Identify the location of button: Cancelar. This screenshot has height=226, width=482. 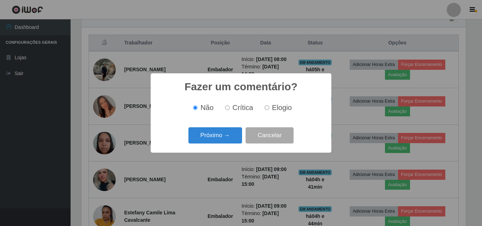
(270, 136).